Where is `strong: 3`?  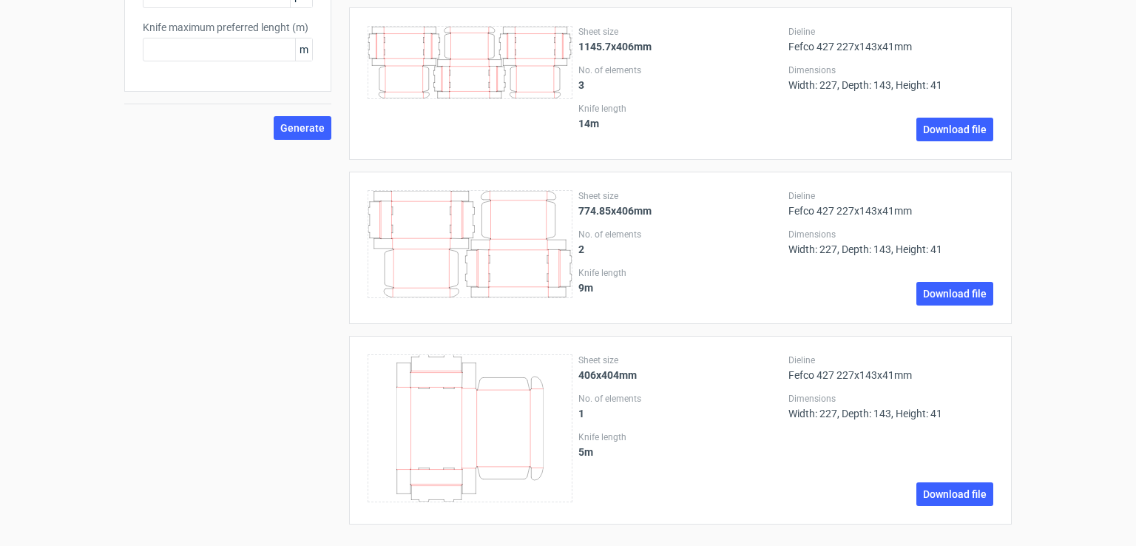
strong: 3 is located at coordinates (581, 85).